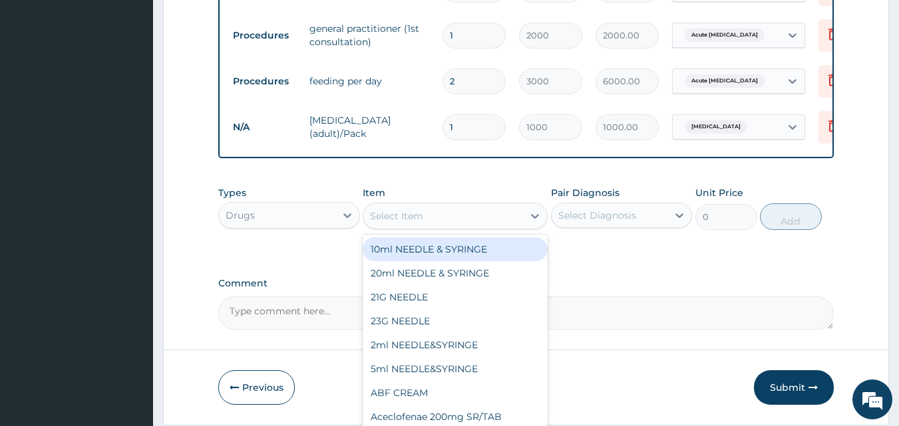 This screenshot has height=426, width=899. What do you see at coordinates (130, 196) in the screenshot?
I see `span: We're online!` at bounding box center [130, 196].